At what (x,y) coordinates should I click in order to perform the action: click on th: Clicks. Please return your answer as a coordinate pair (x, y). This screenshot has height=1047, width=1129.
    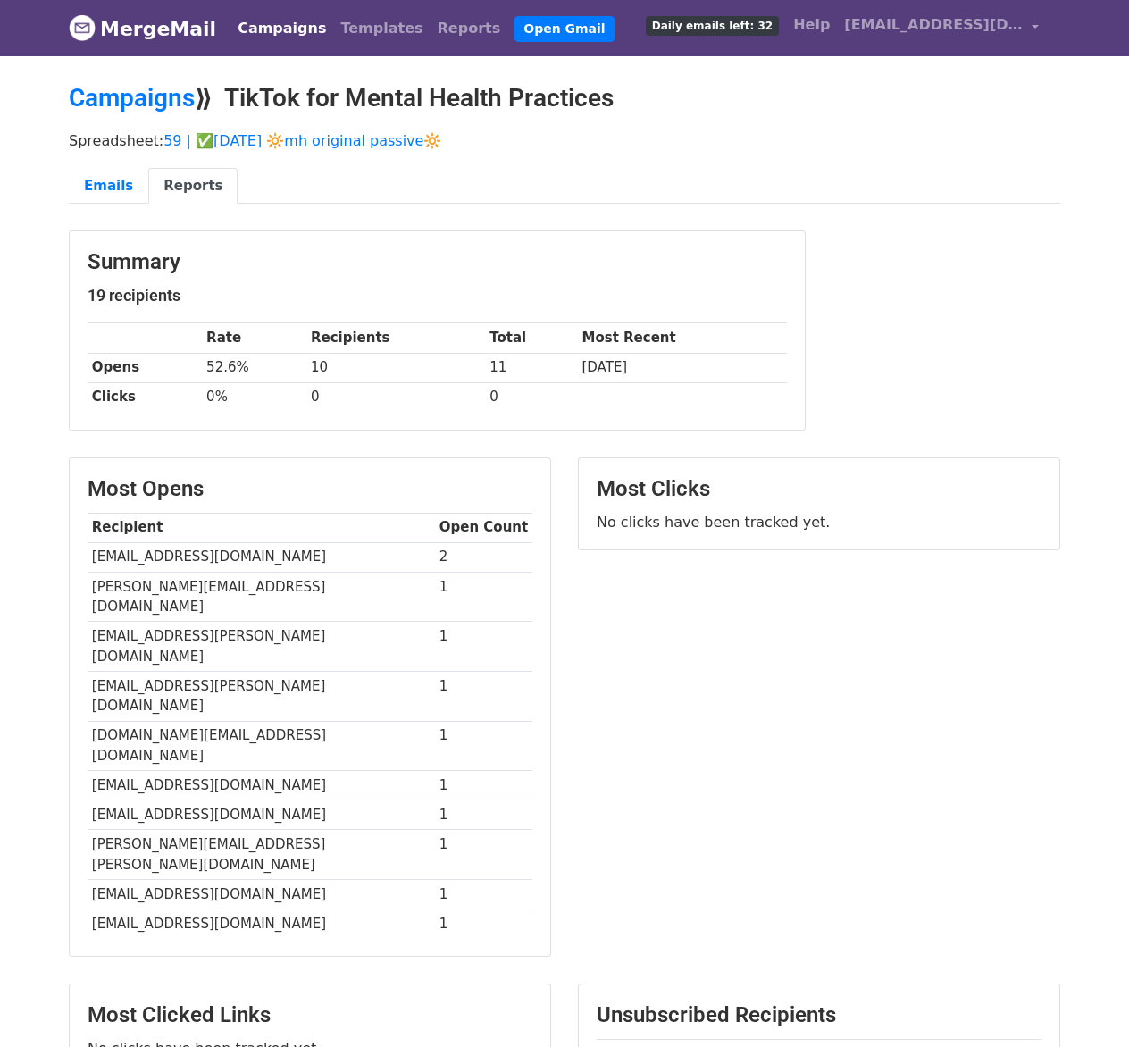
    Looking at the image, I should click on (145, 397).